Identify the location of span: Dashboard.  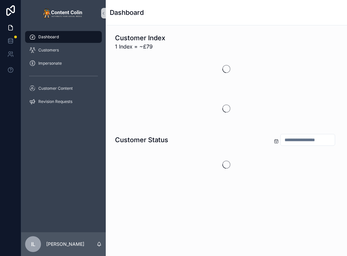
(49, 37).